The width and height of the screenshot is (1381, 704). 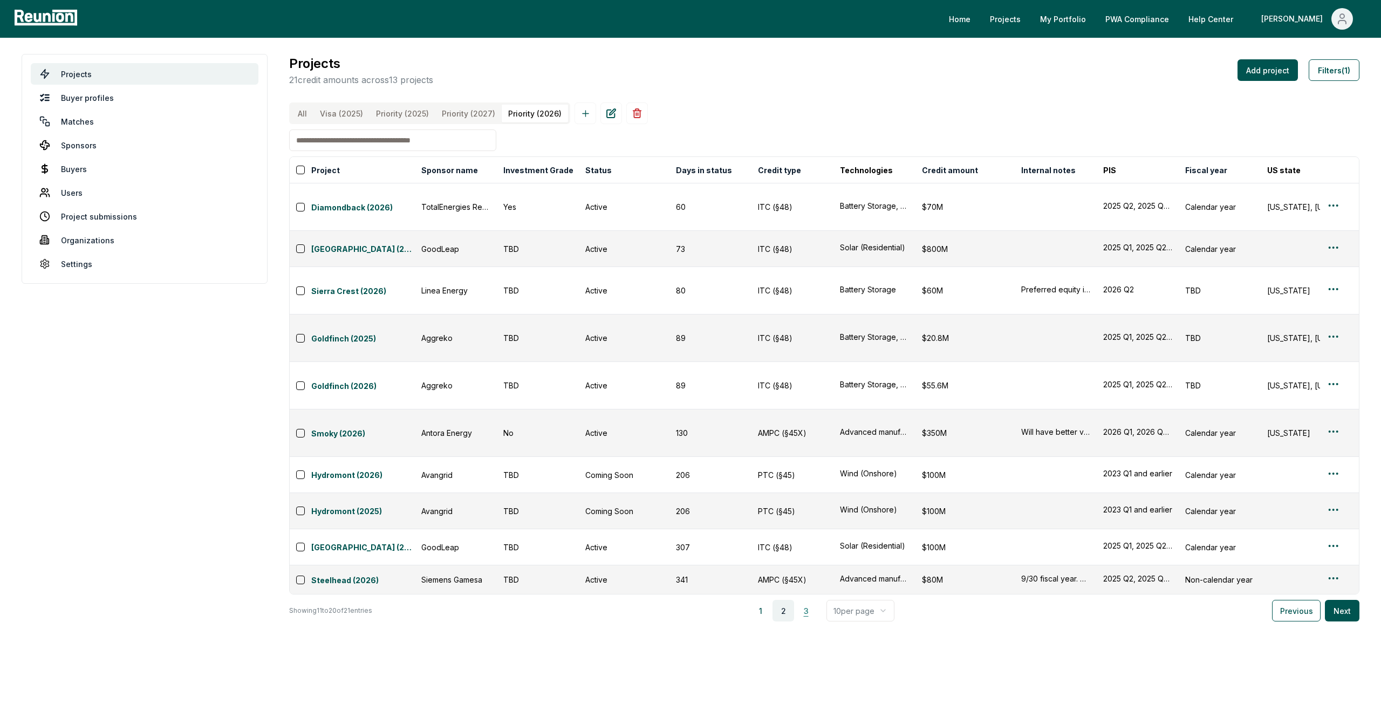 I want to click on div: Battery Storage, Solar (Utility), Solar (C&I), so click(x=874, y=205).